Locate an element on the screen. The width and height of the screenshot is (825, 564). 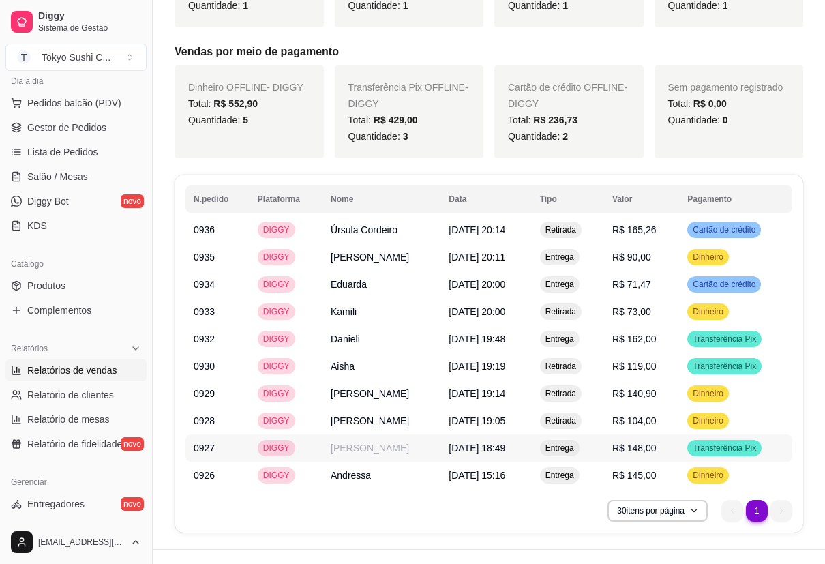
span: R$ 552,90 is located at coordinates (235, 104).